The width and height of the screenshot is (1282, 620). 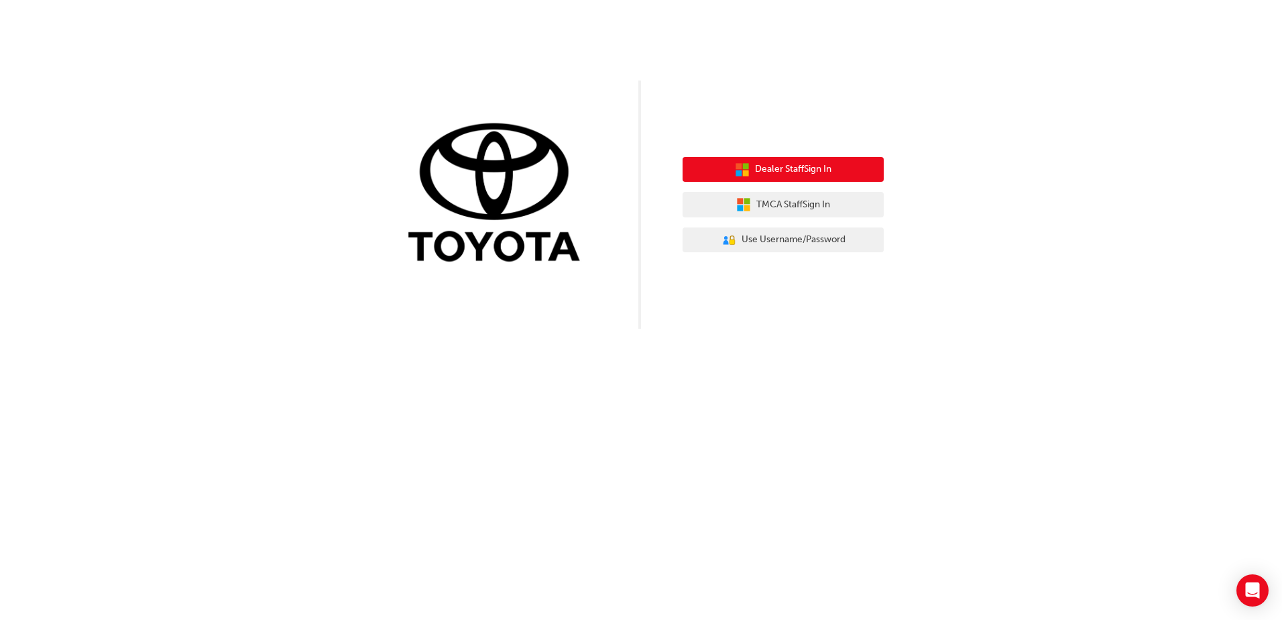 What do you see at coordinates (499, 194) in the screenshot?
I see `img: Trak` at bounding box center [499, 194].